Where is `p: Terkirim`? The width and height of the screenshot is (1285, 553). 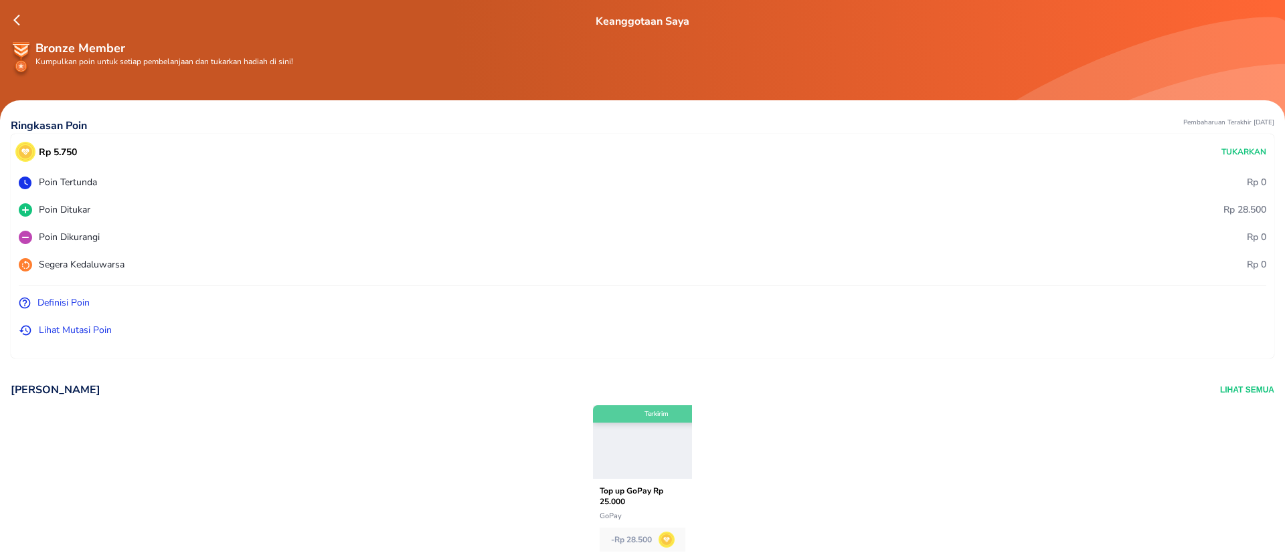
p: Terkirim is located at coordinates (656, 414).